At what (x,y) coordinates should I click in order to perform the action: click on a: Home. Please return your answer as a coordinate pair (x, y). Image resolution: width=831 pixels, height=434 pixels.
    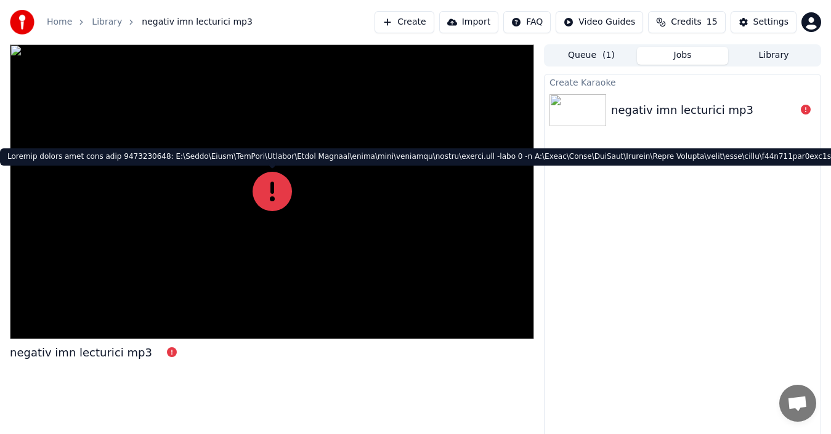
    Looking at the image, I should click on (59, 22).